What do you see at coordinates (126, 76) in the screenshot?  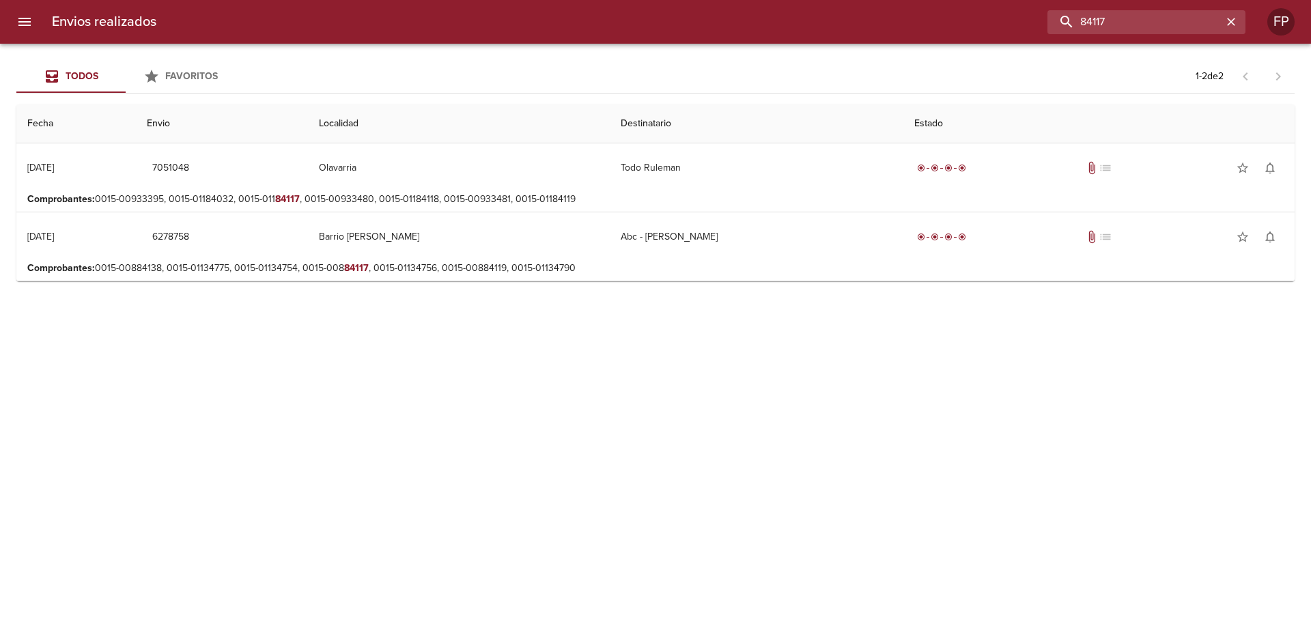 I see `div: Tabs Envios` at bounding box center [126, 76].